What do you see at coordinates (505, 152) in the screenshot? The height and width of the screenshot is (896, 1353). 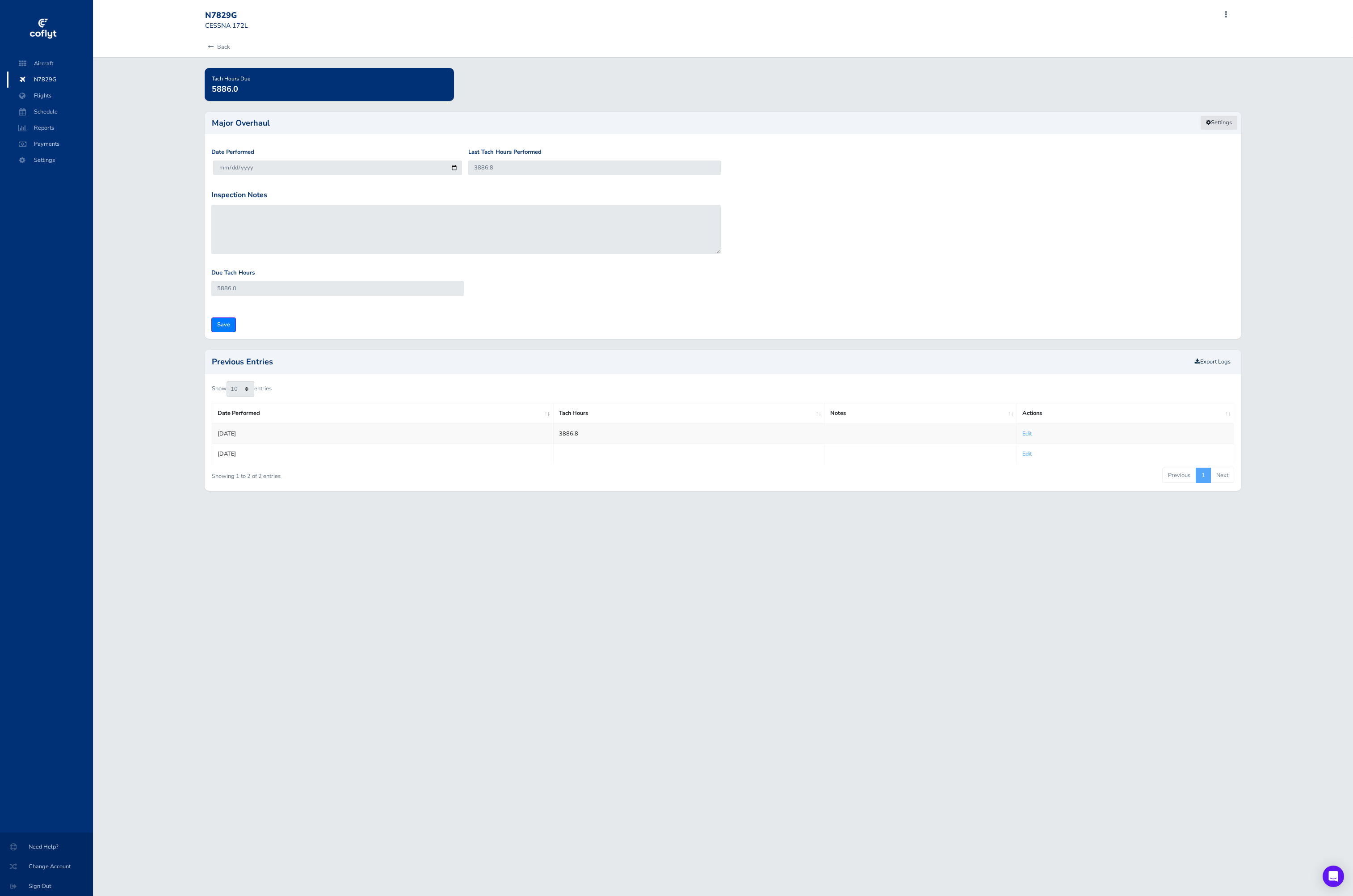 I see `label: Last Tach Hours Performed` at bounding box center [505, 152].